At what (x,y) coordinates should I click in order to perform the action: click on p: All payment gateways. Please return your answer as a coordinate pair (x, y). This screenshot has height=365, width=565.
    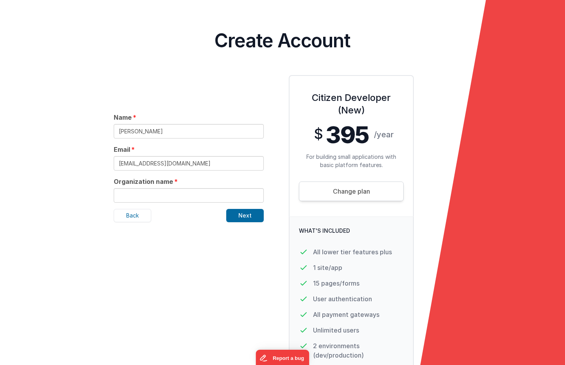
    Looking at the image, I should click on (346, 314).